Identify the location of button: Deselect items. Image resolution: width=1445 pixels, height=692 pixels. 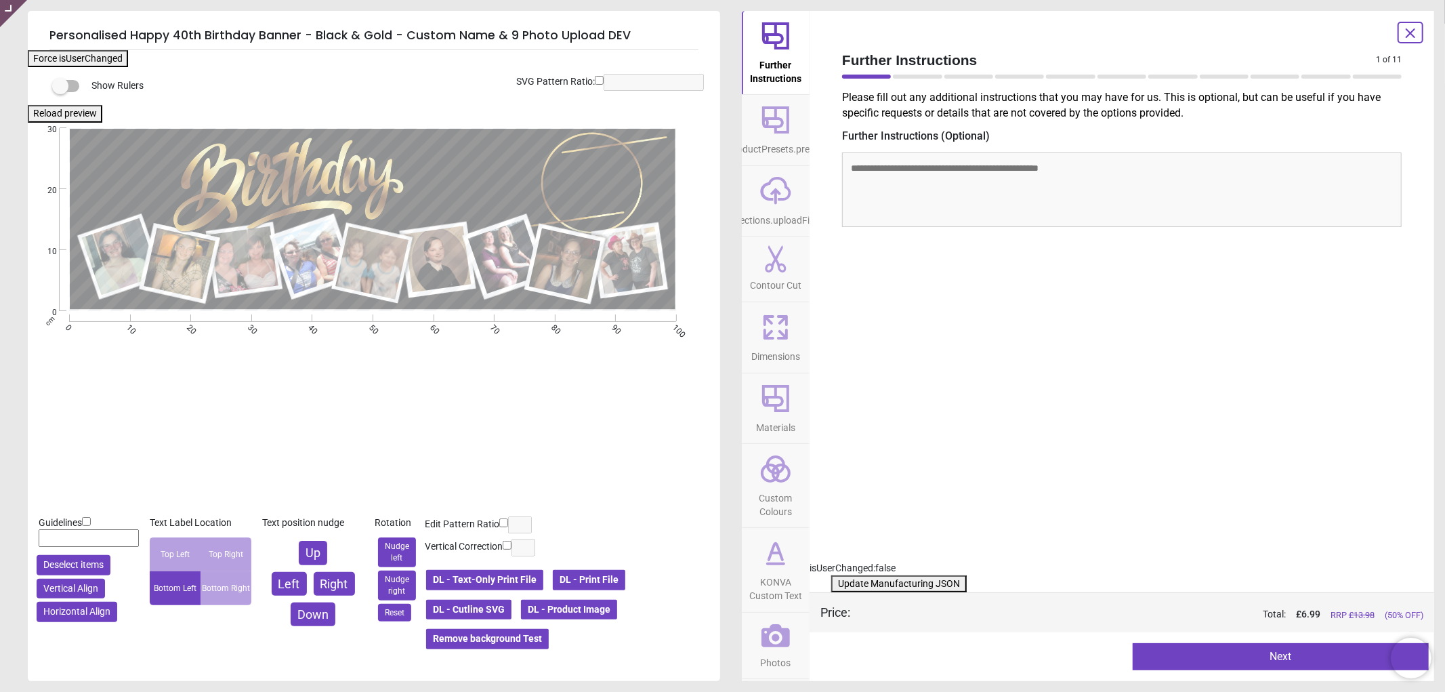
(73, 565).